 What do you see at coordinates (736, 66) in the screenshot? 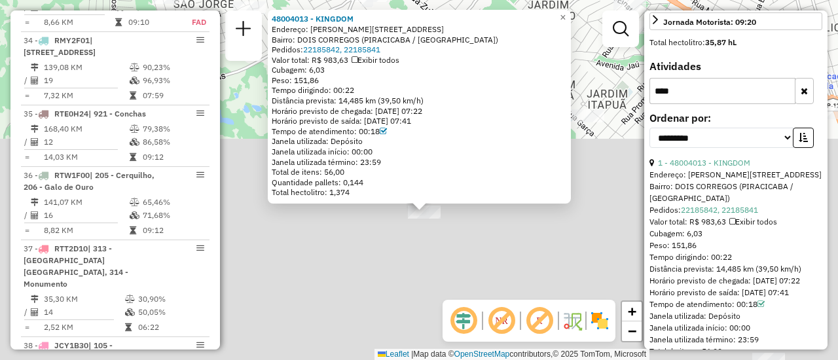
I see `h4: Atividades` at bounding box center [736, 66].